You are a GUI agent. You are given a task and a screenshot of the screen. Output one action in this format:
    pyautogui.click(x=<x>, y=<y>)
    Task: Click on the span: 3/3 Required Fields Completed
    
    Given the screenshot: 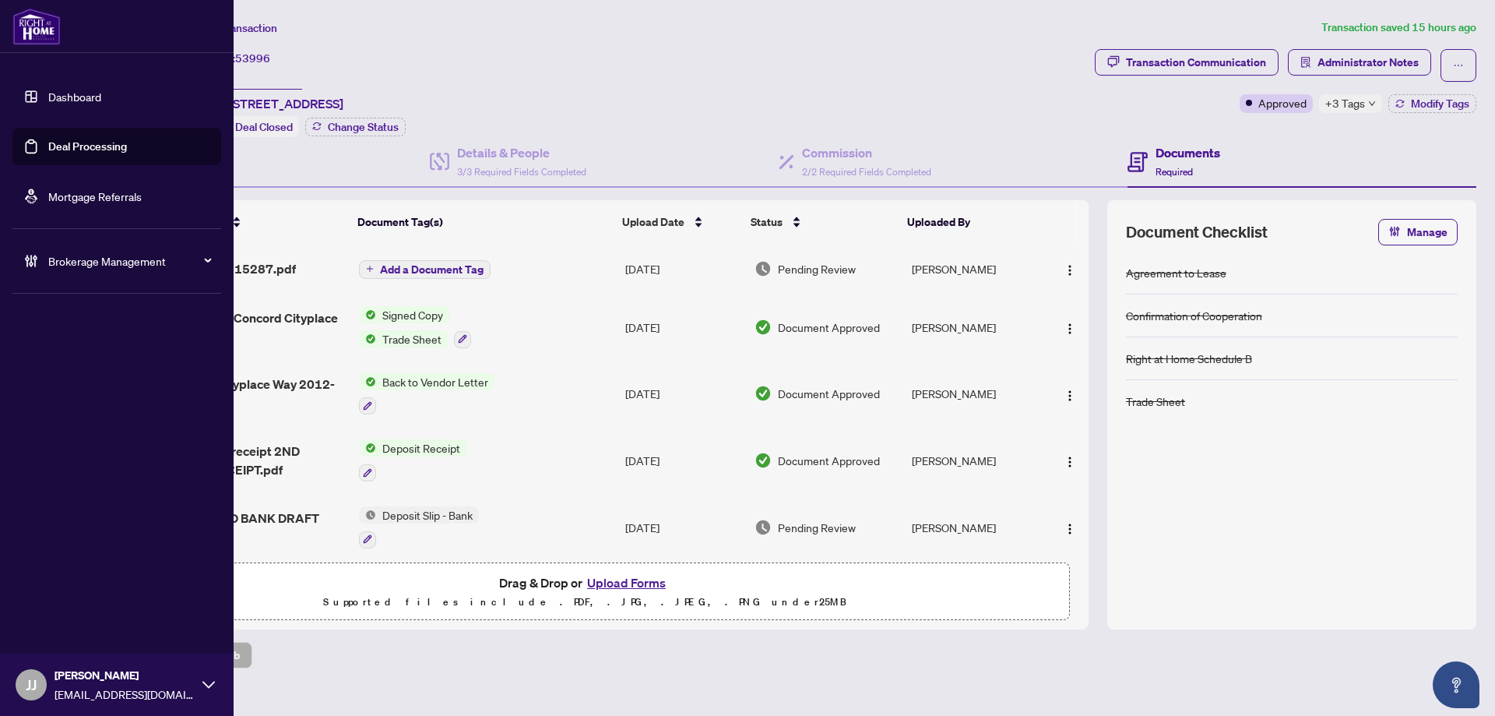 What is the action you would take?
    pyautogui.click(x=522, y=171)
    